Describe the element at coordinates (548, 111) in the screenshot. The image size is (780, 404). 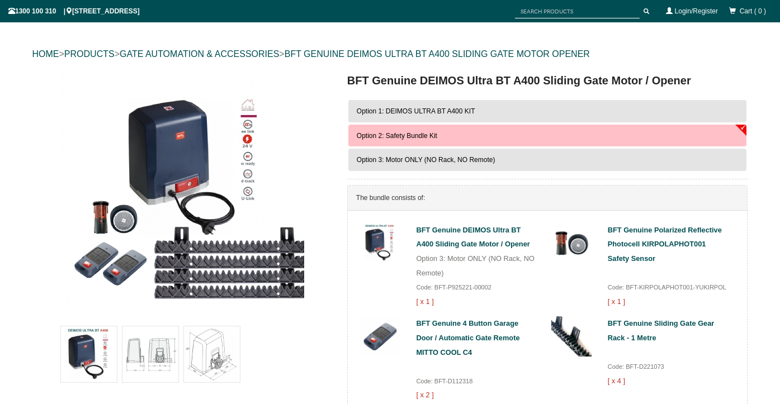
I see `button: Option 1: DEIMOS ULTRA BT A400 KIT` at that location.